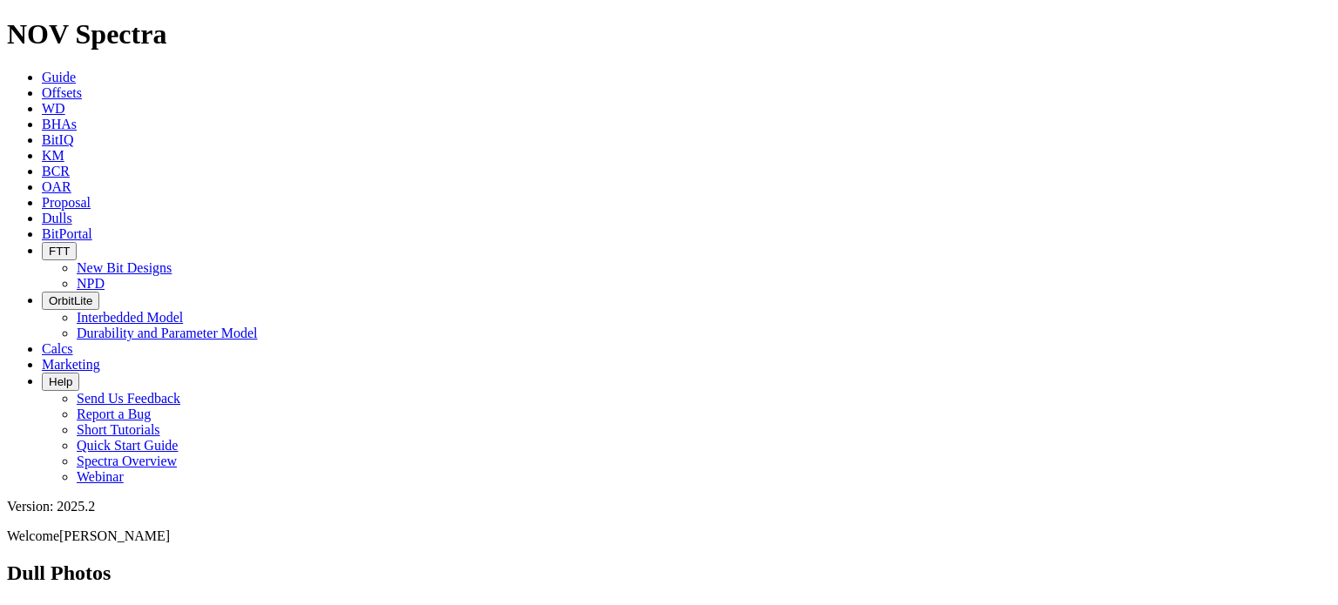  I want to click on a: NPD, so click(91, 283).